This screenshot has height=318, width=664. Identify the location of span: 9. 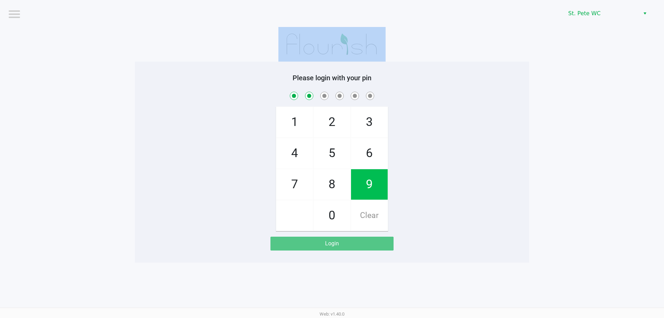
(369, 184).